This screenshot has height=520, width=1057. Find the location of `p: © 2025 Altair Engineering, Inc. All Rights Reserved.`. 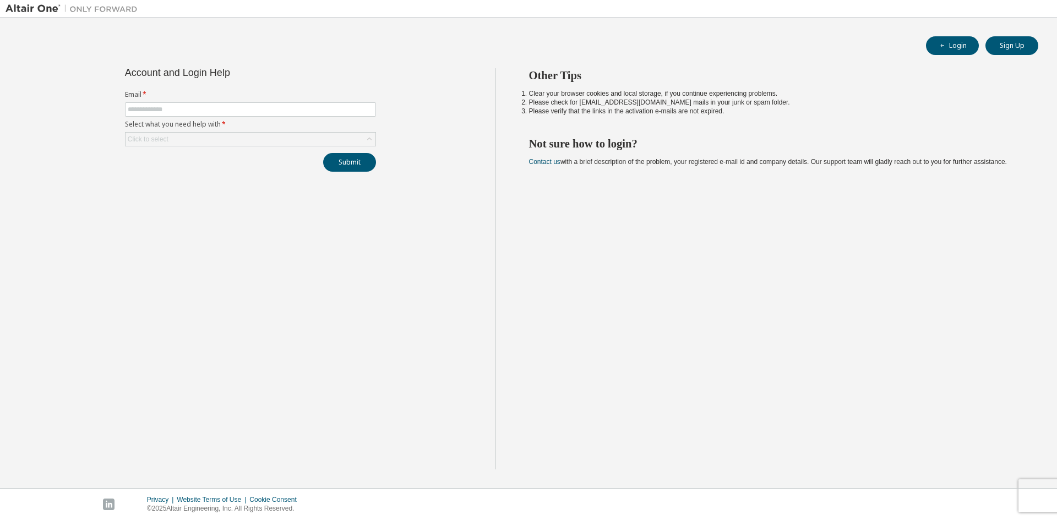

p: © 2025 Altair Engineering, Inc. All Rights Reserved. is located at coordinates (225, 508).